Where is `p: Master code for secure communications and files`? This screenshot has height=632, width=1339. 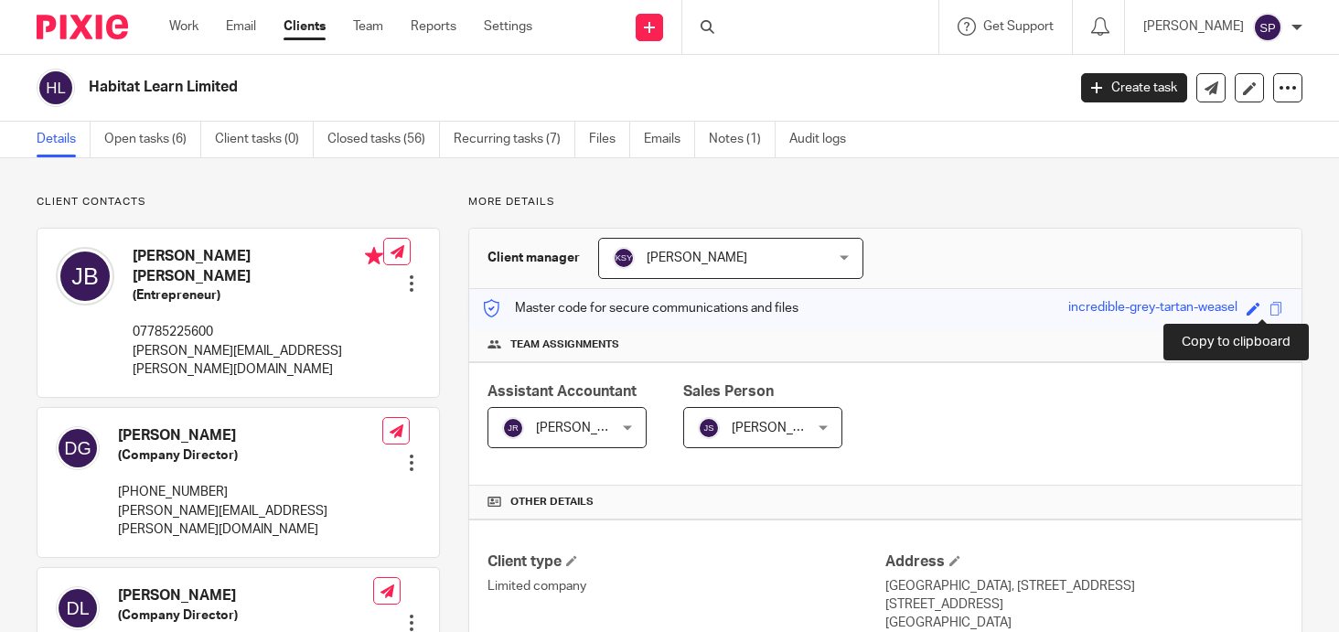
p: Master code for secure communications and files is located at coordinates (640, 308).